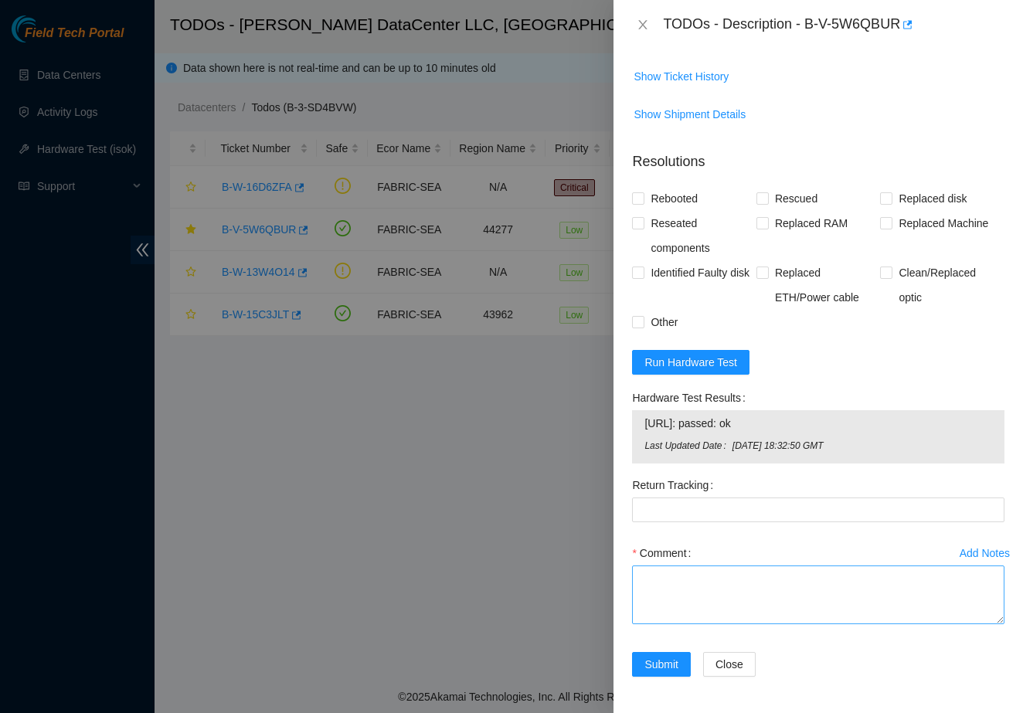 This screenshot has width=1023, height=713. What do you see at coordinates (691, 362) in the screenshot?
I see `span: Run Hardware Test` at bounding box center [691, 362].